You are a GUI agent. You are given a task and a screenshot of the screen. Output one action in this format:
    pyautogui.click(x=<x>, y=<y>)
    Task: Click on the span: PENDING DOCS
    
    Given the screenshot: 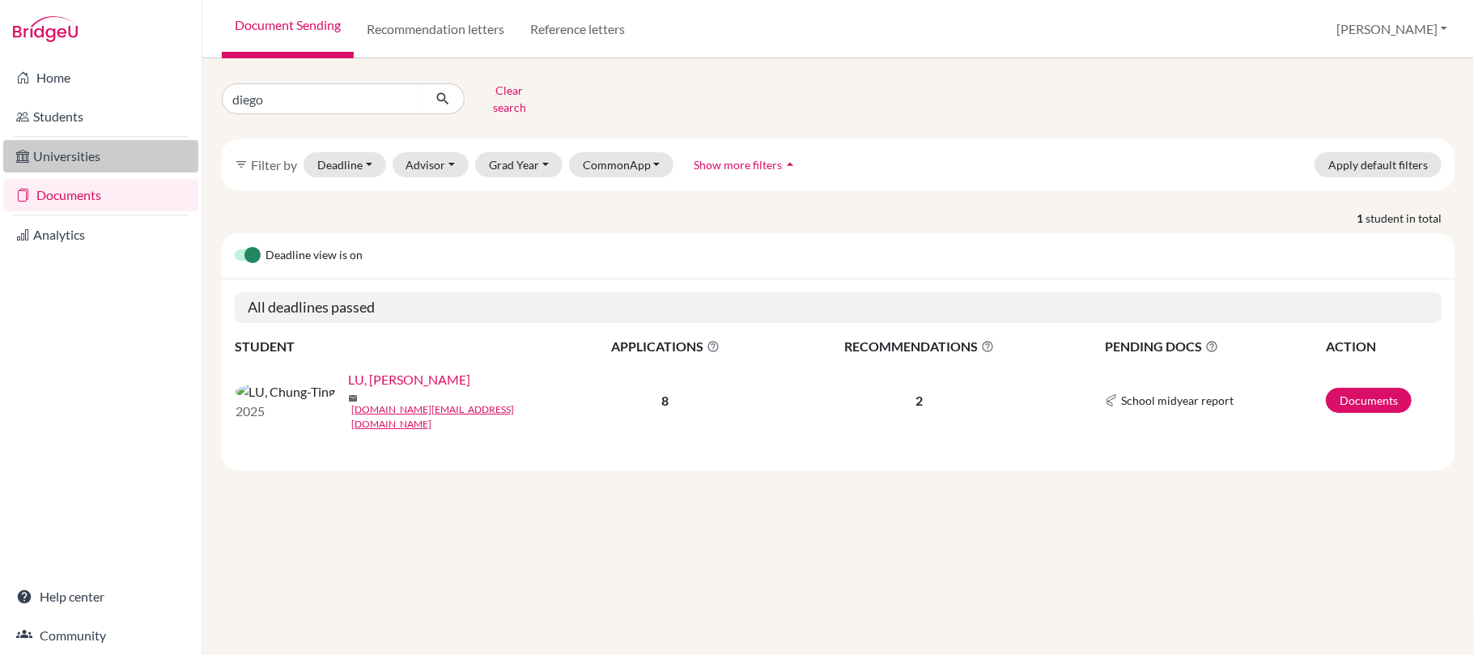 What is the action you would take?
    pyautogui.click(x=1214, y=346)
    